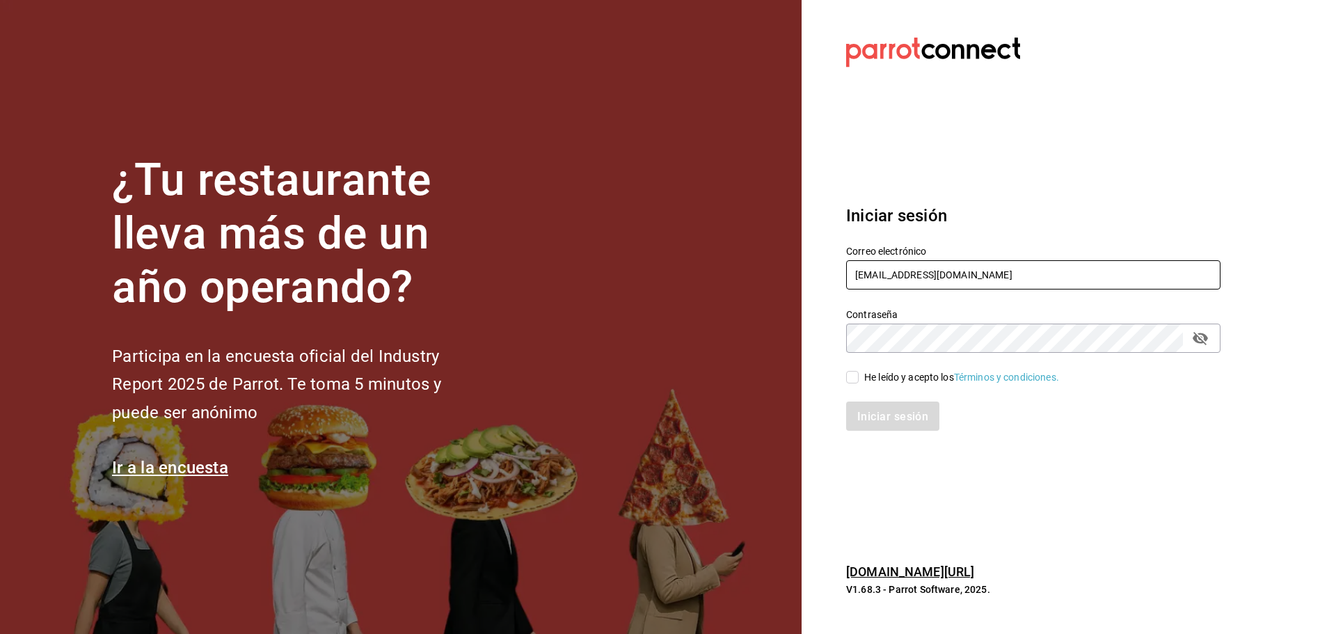 The image size is (1336, 634). Describe the element at coordinates (276, 385) in the screenshot. I see `font: Participa en la encuesta oficial del Industry Report 2025 de Parrot. Te toma 5 minutos y puede se...` at that location.